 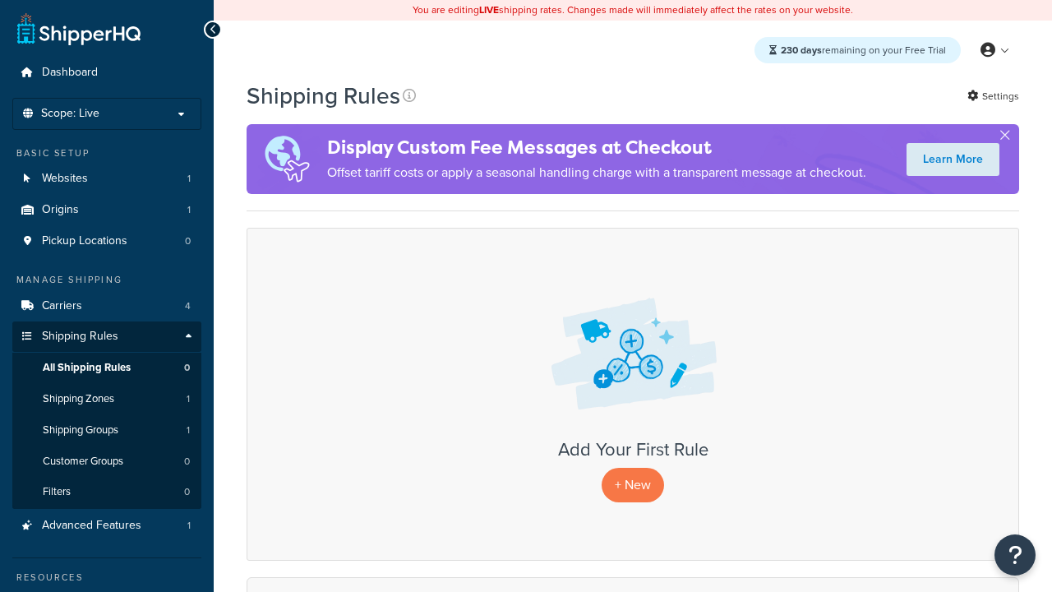 What do you see at coordinates (83, 461) in the screenshot?
I see `span: Customer Groups` at bounding box center [83, 461].